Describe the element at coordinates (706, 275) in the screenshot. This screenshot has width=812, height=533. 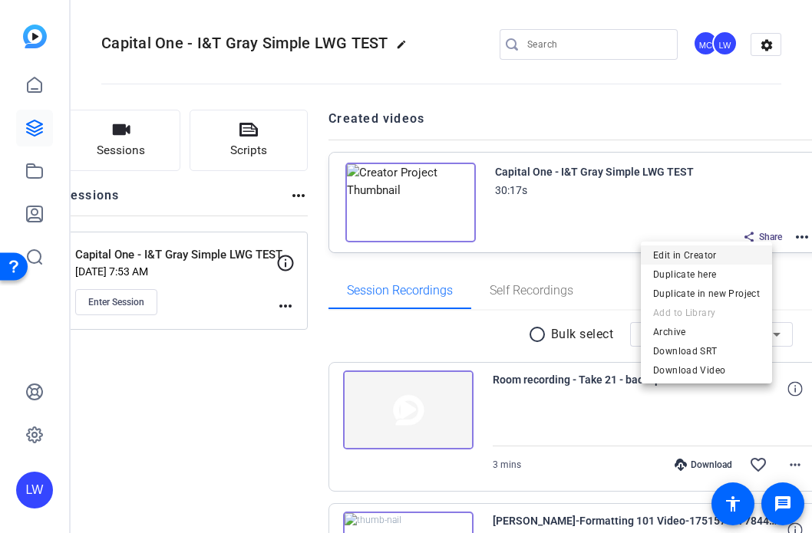
I see `span: Duplicate here` at that location.